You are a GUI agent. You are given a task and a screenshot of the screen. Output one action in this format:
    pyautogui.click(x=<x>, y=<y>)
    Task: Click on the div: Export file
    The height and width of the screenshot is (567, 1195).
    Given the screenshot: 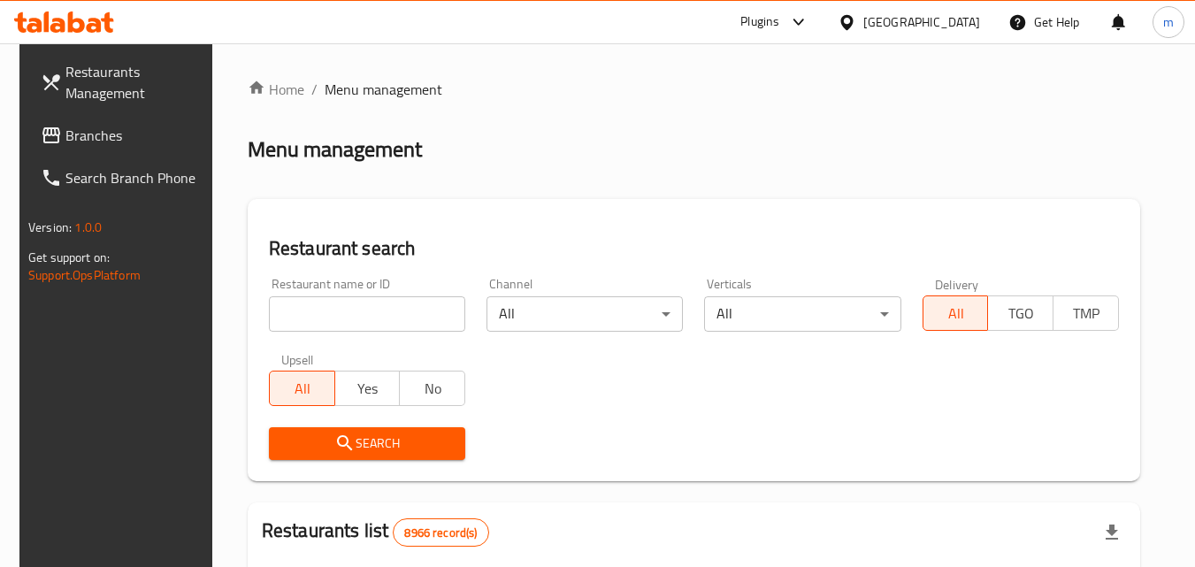 What is the action you would take?
    pyautogui.click(x=1112, y=533)
    